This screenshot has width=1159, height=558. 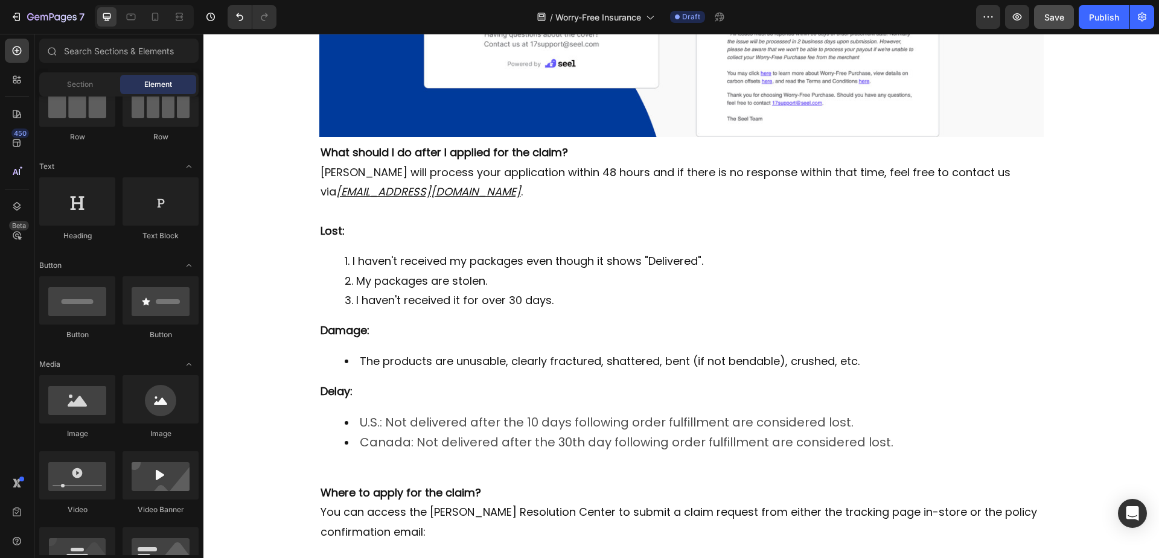 I want to click on button: Publish, so click(x=1104, y=17).